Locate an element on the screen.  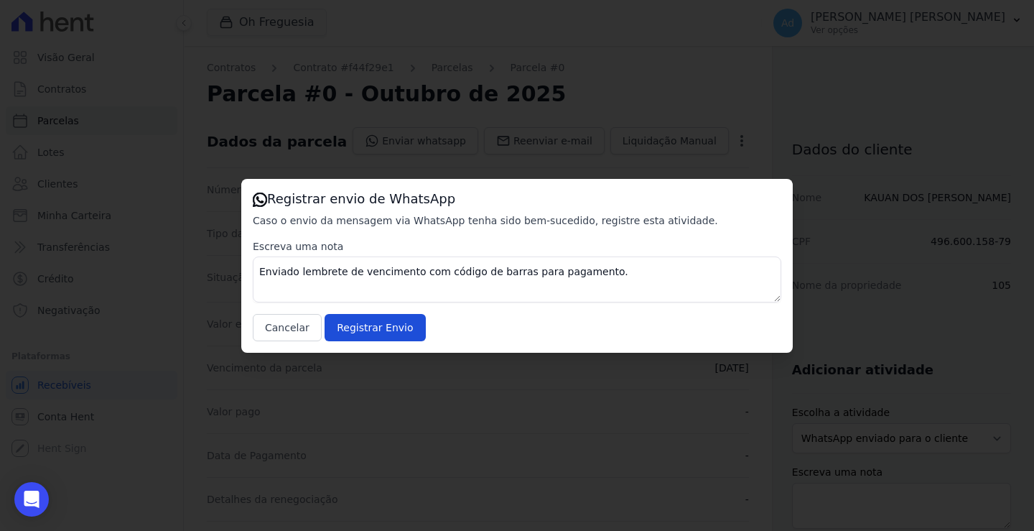
input: Registrar Envio is located at coordinates (375, 328).